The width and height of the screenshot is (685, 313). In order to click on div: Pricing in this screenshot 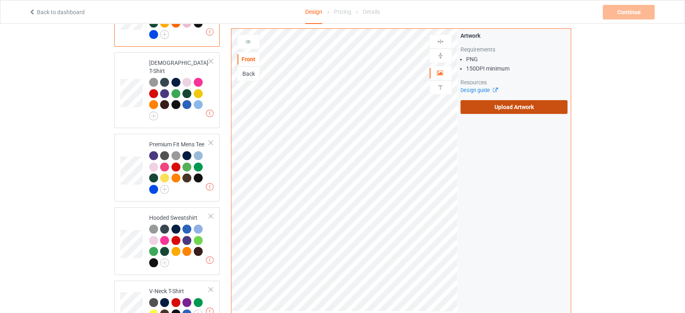, I will do `click(342, 12)`.